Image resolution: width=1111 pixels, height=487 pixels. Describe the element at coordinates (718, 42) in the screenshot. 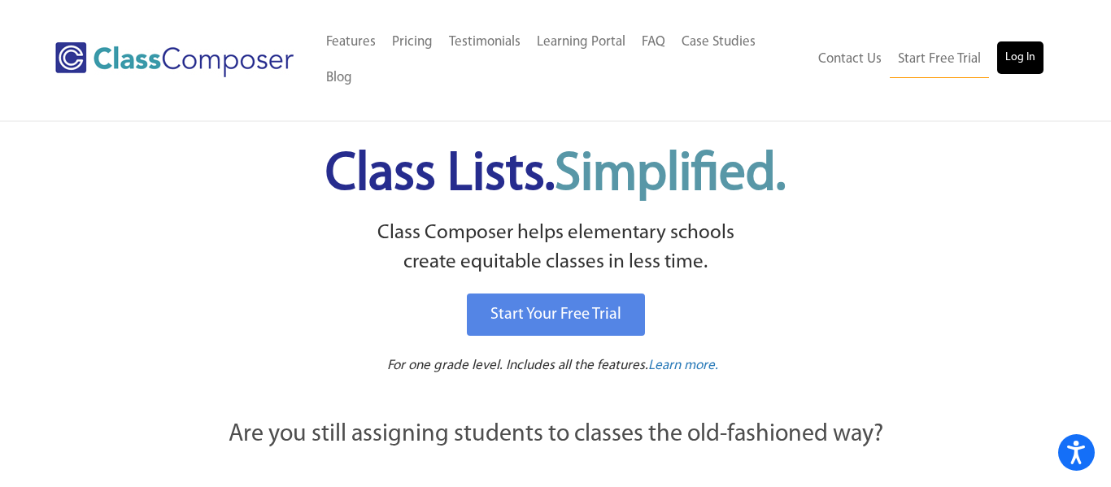

I see `a: Case Studies` at that location.